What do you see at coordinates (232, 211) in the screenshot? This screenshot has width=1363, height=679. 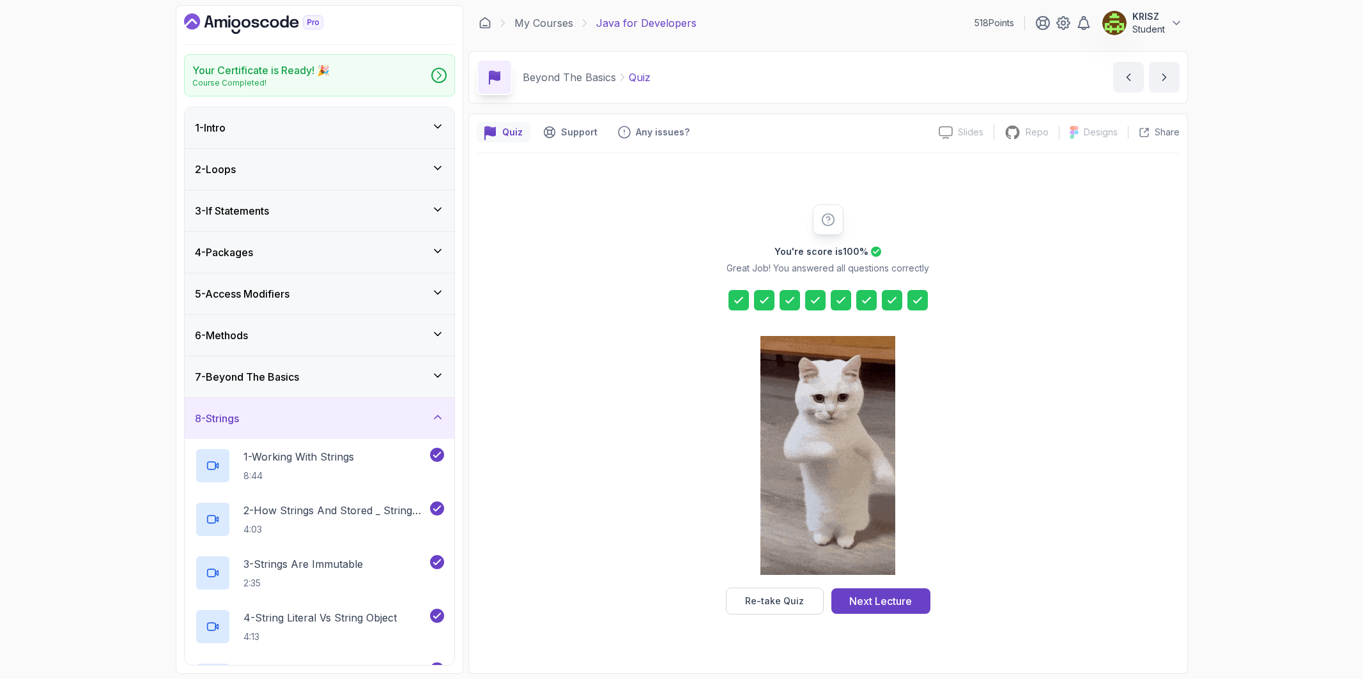 I see `h3: 3 - If Statements` at bounding box center [232, 211].